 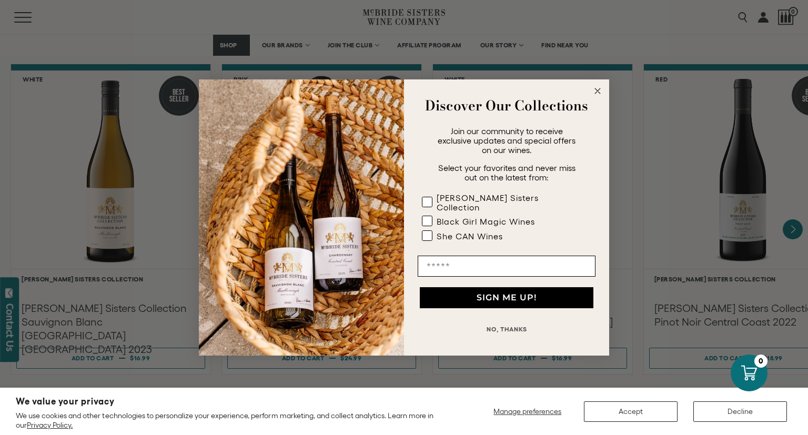 What do you see at coordinates (302, 217) in the screenshot?
I see `img: 42653730-7e35-4af7-a99d-12bf478283cf.jpeg` at bounding box center [302, 217].